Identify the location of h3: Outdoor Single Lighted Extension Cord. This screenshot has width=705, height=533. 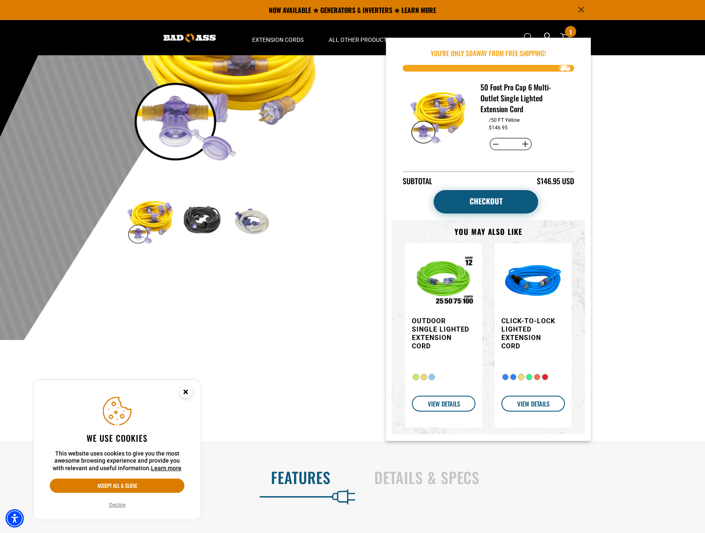
(441, 333).